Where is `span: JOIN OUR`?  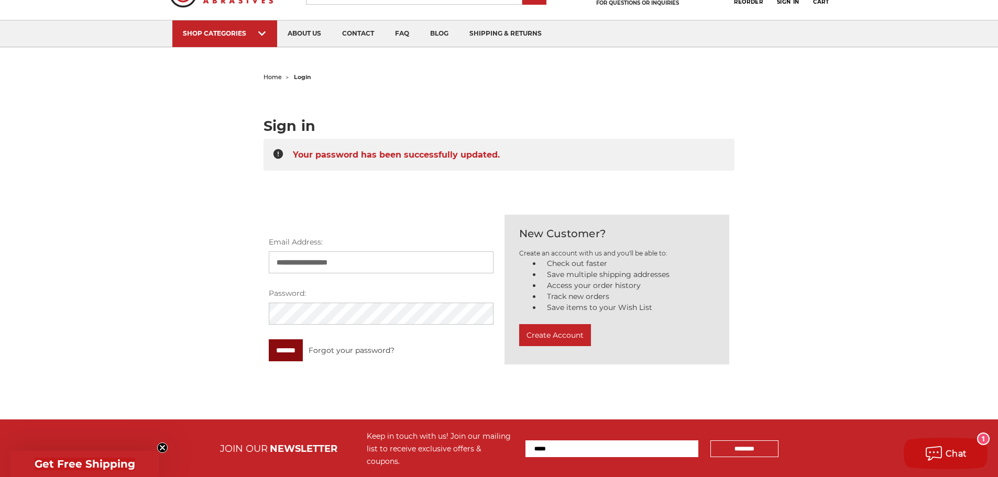
span: JOIN OUR is located at coordinates (244, 449).